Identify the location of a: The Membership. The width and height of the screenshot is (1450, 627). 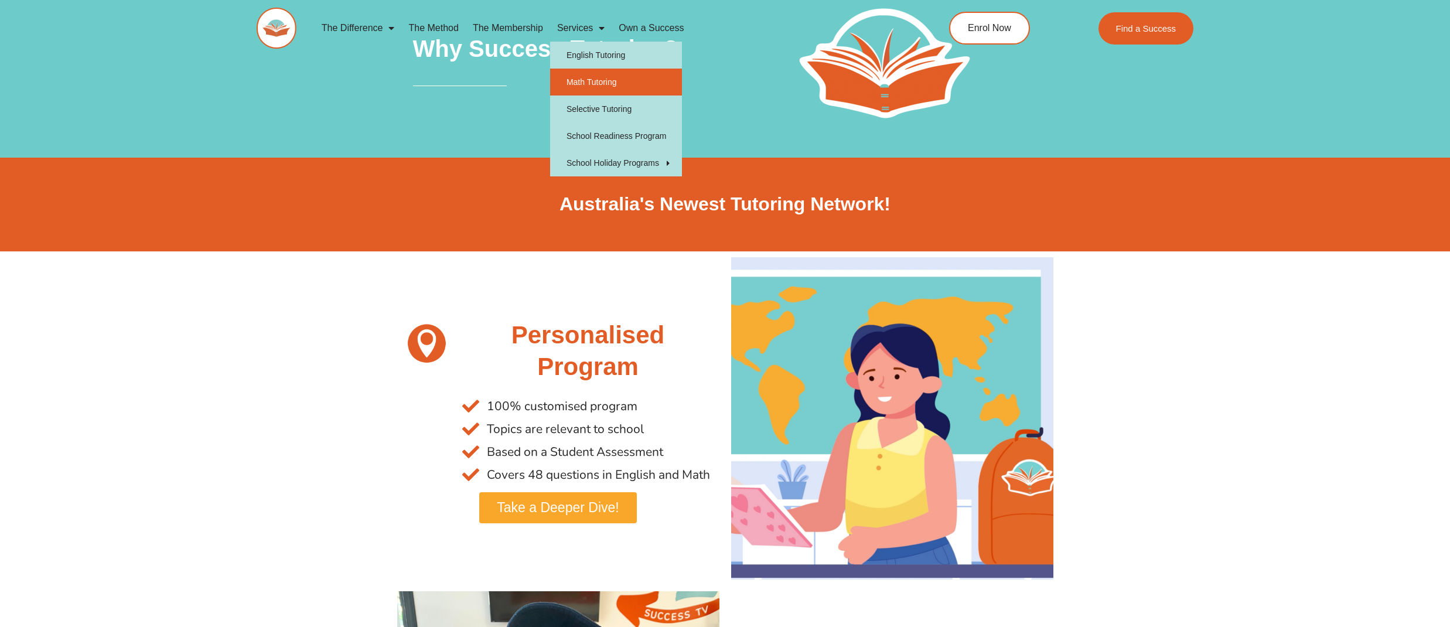
(508, 28).